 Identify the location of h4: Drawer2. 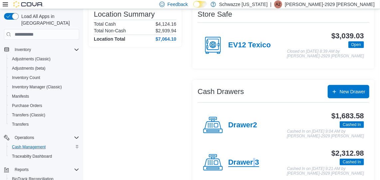
(243, 125).